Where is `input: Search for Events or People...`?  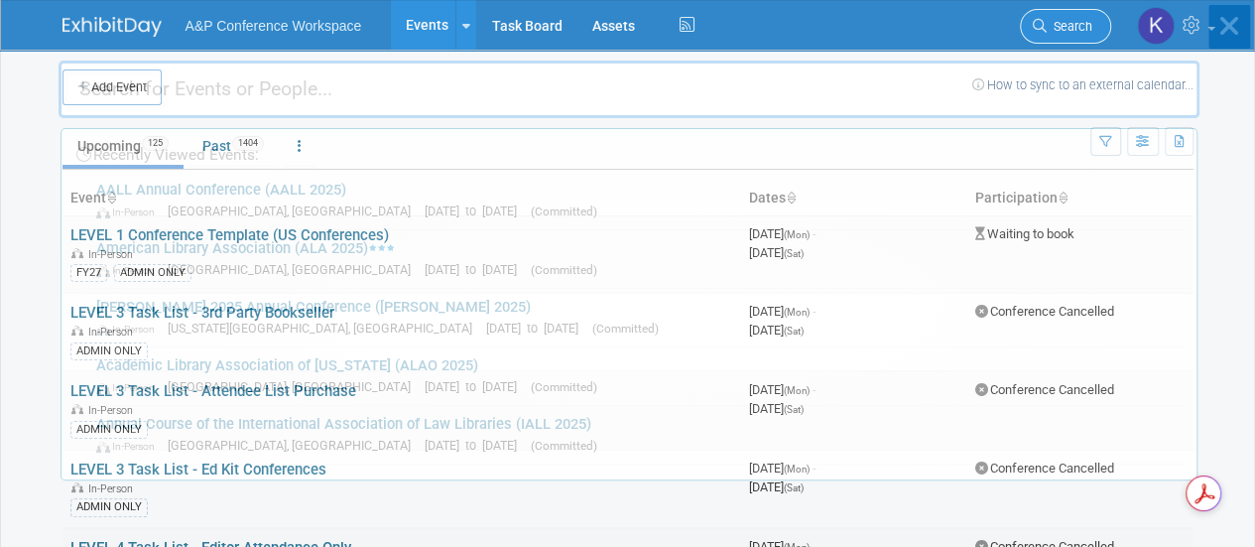
input: Search for Events or People... is located at coordinates (629, 89).